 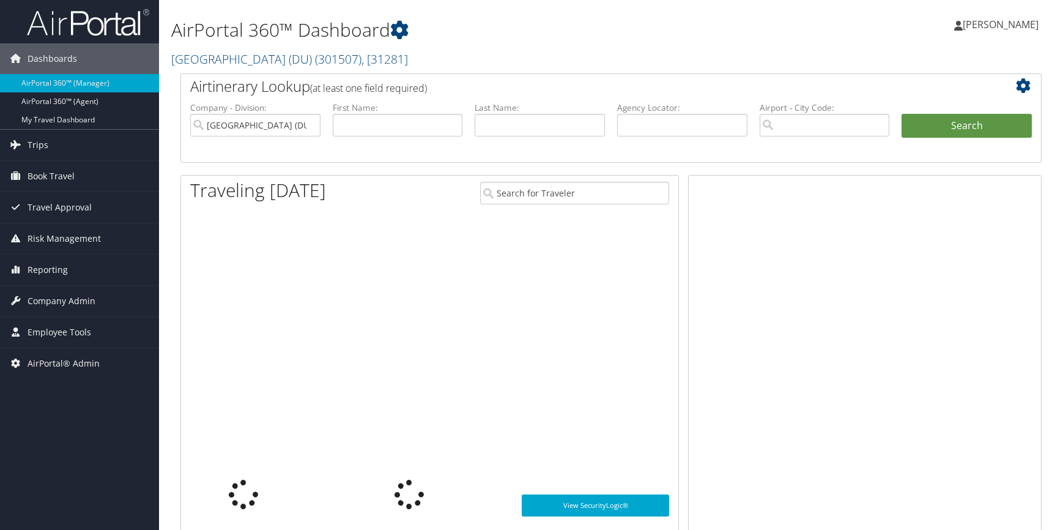 What do you see at coordinates (88, 22) in the screenshot?
I see `img: airportal-logo.png` at bounding box center [88, 22].